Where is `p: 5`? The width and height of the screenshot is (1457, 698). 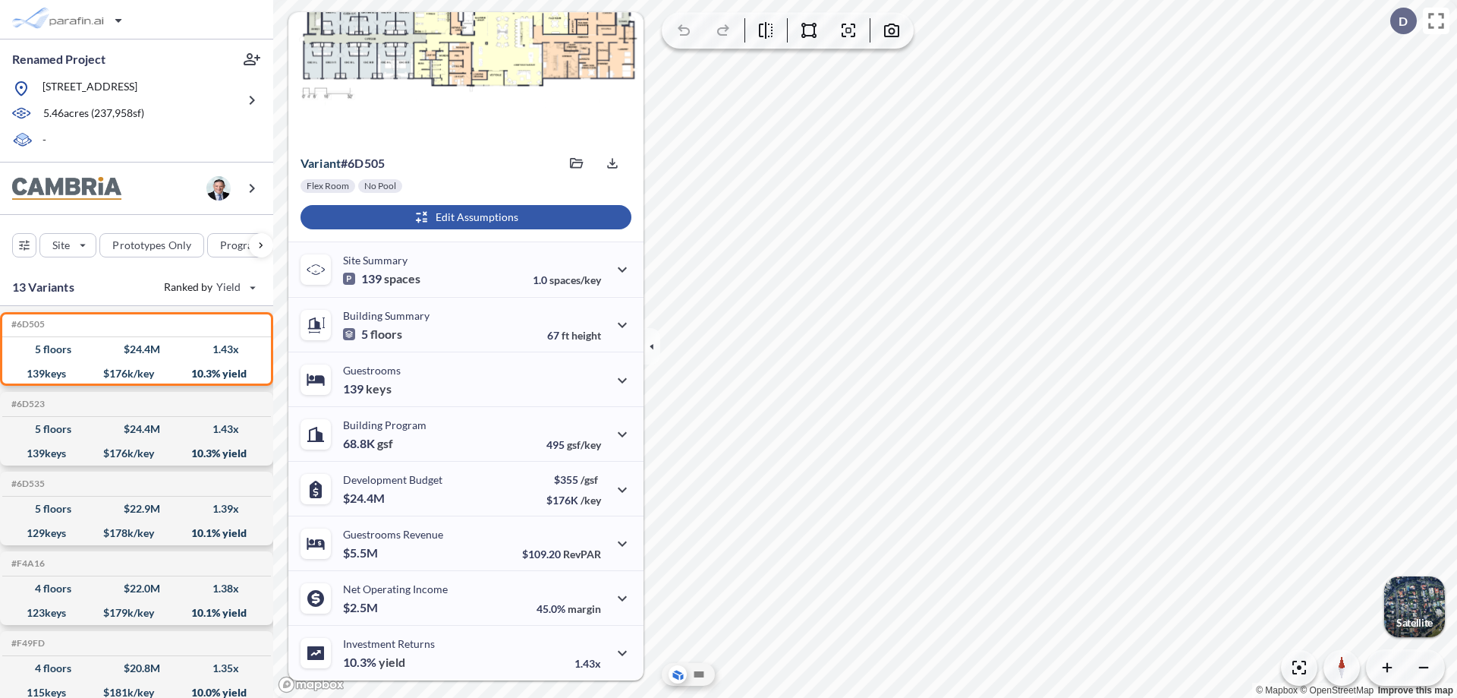
p: 5 is located at coordinates (373, 334).